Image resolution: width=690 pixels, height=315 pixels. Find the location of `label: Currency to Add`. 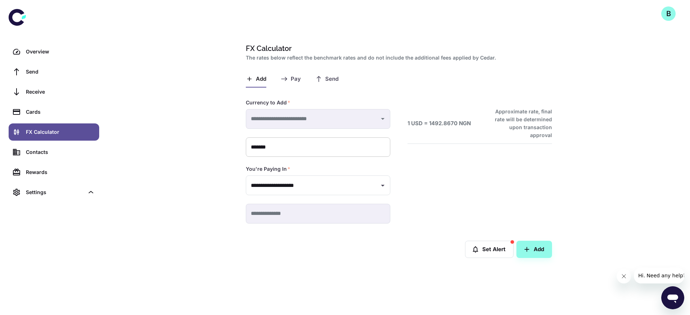

label: Currency to Add is located at coordinates (268, 103).